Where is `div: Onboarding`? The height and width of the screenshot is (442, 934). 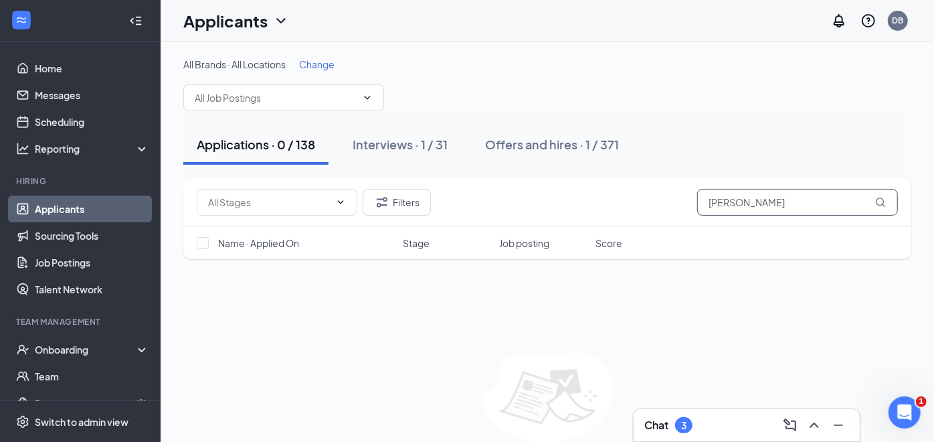
div: Onboarding is located at coordinates (86, 349).